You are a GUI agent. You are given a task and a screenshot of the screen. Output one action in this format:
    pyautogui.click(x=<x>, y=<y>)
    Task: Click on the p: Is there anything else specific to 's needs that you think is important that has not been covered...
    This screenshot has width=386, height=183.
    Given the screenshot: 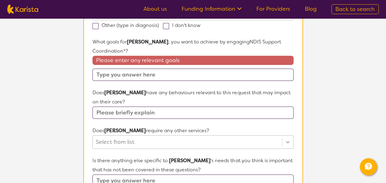 What is the action you would take?
    pyautogui.click(x=193, y=165)
    